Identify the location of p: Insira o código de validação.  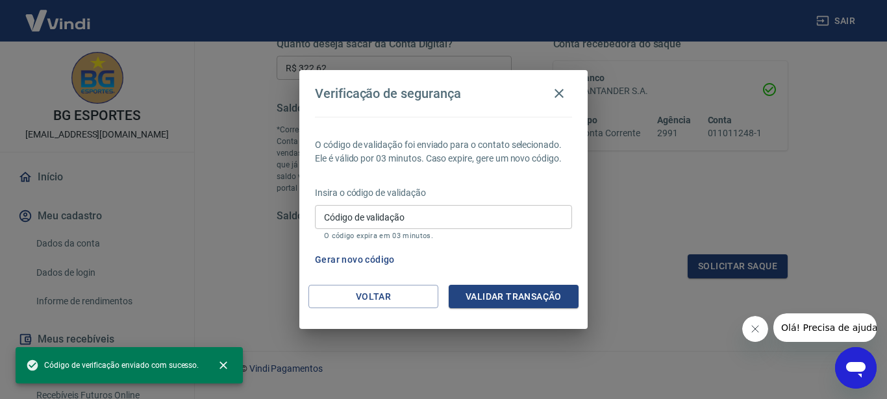
(443, 193).